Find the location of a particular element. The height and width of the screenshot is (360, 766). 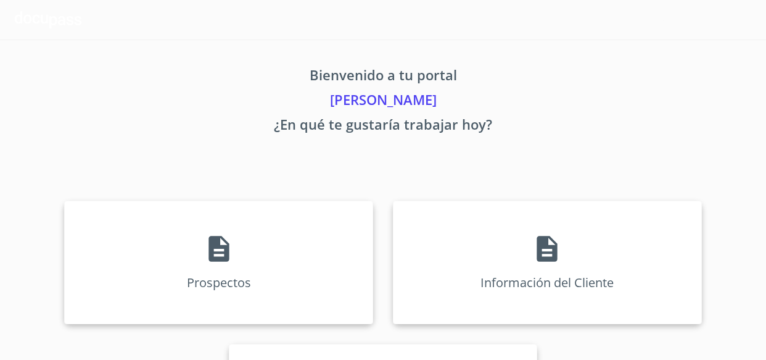

p: ¿En qué te gustaría trabajar hoy? is located at coordinates (383, 126).